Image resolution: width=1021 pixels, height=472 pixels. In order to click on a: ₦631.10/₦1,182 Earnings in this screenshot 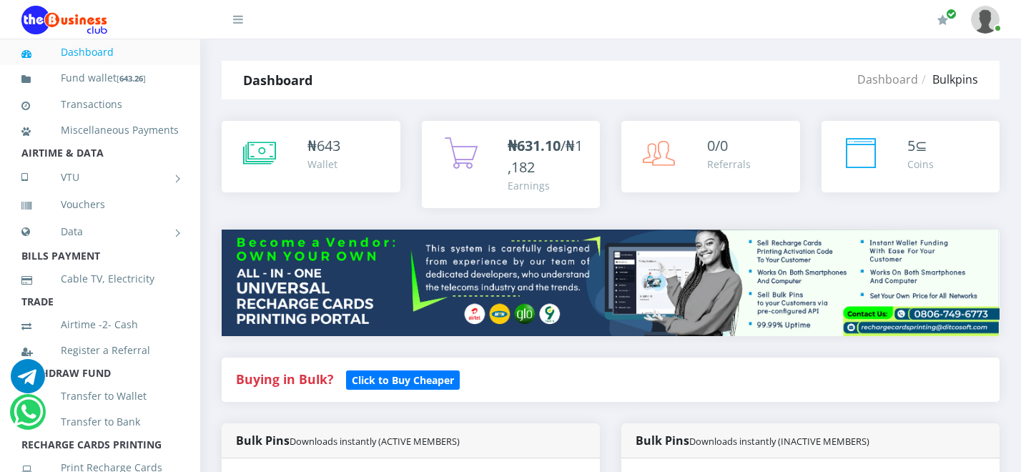, I will do `click(511, 165)`.